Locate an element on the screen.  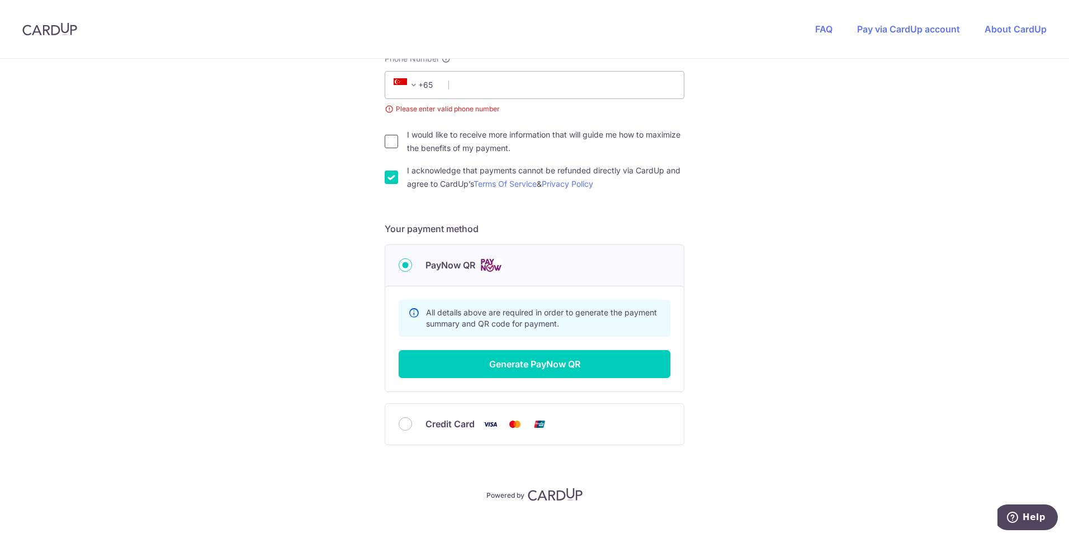
p: Powered by is located at coordinates (505, 494).